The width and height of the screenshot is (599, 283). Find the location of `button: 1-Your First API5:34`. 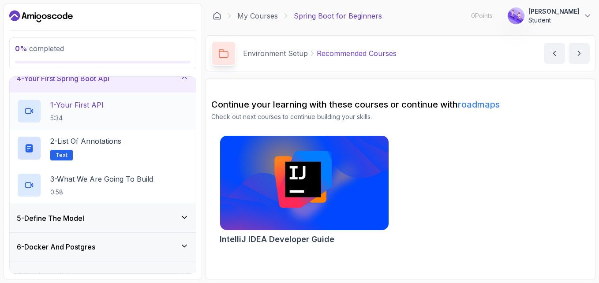

button: 1-Your First API5:34 is located at coordinates (103, 111).